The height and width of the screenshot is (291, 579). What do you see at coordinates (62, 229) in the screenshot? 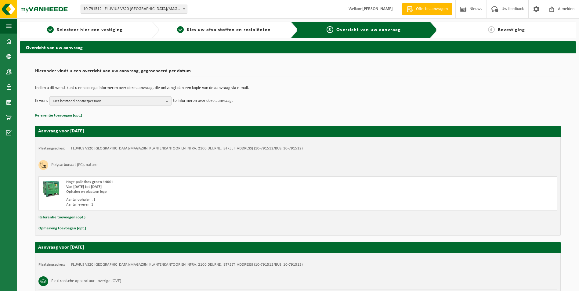
I see `button: Opmerking toevoegen (opt.)` at bounding box center [62, 229].